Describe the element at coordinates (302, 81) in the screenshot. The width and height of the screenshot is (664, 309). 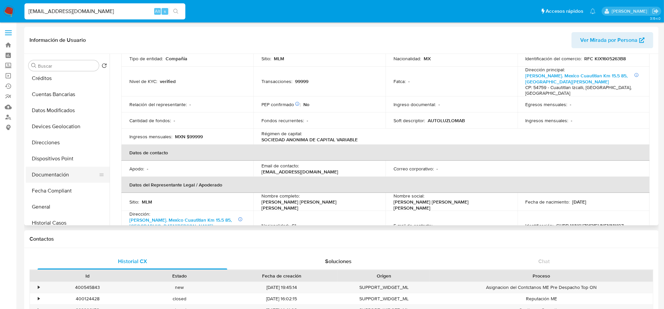
I see `p: 99999` at that location.